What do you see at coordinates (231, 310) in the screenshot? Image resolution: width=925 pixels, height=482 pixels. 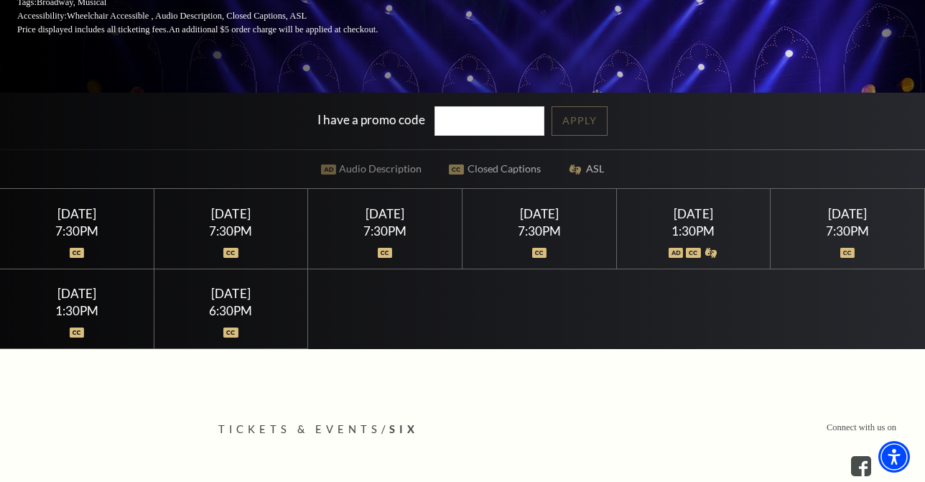 I see `div: 6:30PM` at bounding box center [231, 310].